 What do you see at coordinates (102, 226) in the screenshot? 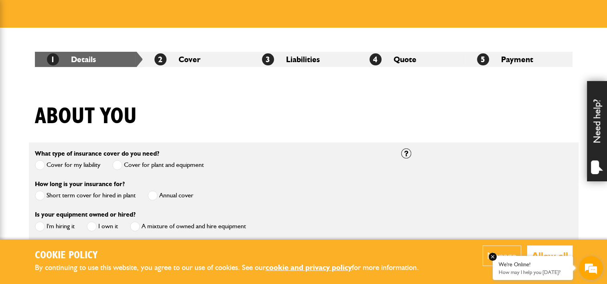
I see `label: I own it` at bounding box center [102, 226].